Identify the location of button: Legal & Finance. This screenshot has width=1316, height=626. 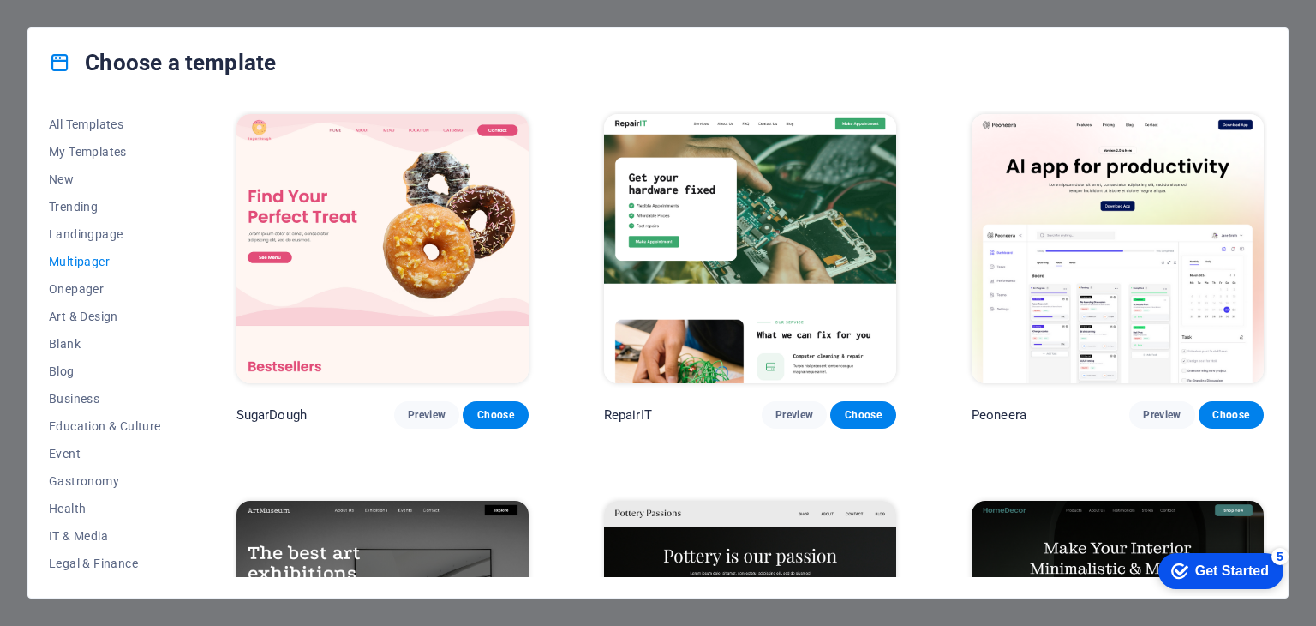
(105, 563).